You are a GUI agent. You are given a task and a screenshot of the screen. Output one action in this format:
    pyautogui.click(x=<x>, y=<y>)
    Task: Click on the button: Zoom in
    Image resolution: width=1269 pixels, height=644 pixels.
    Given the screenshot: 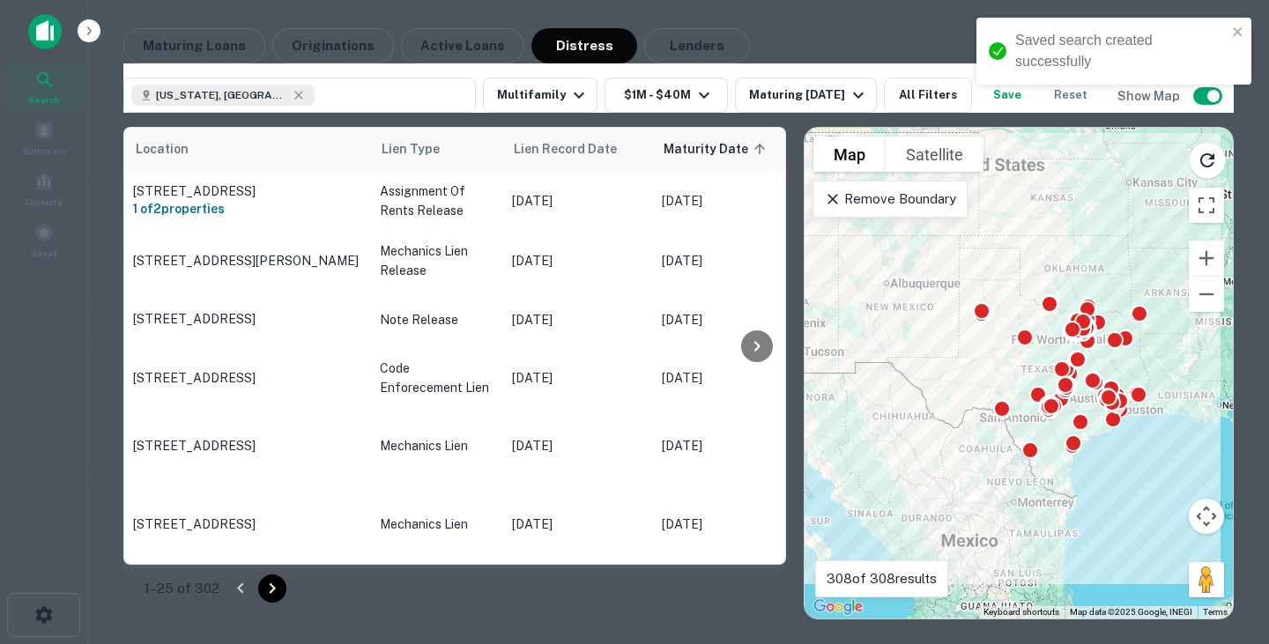 What is the action you would take?
    pyautogui.click(x=1206, y=258)
    